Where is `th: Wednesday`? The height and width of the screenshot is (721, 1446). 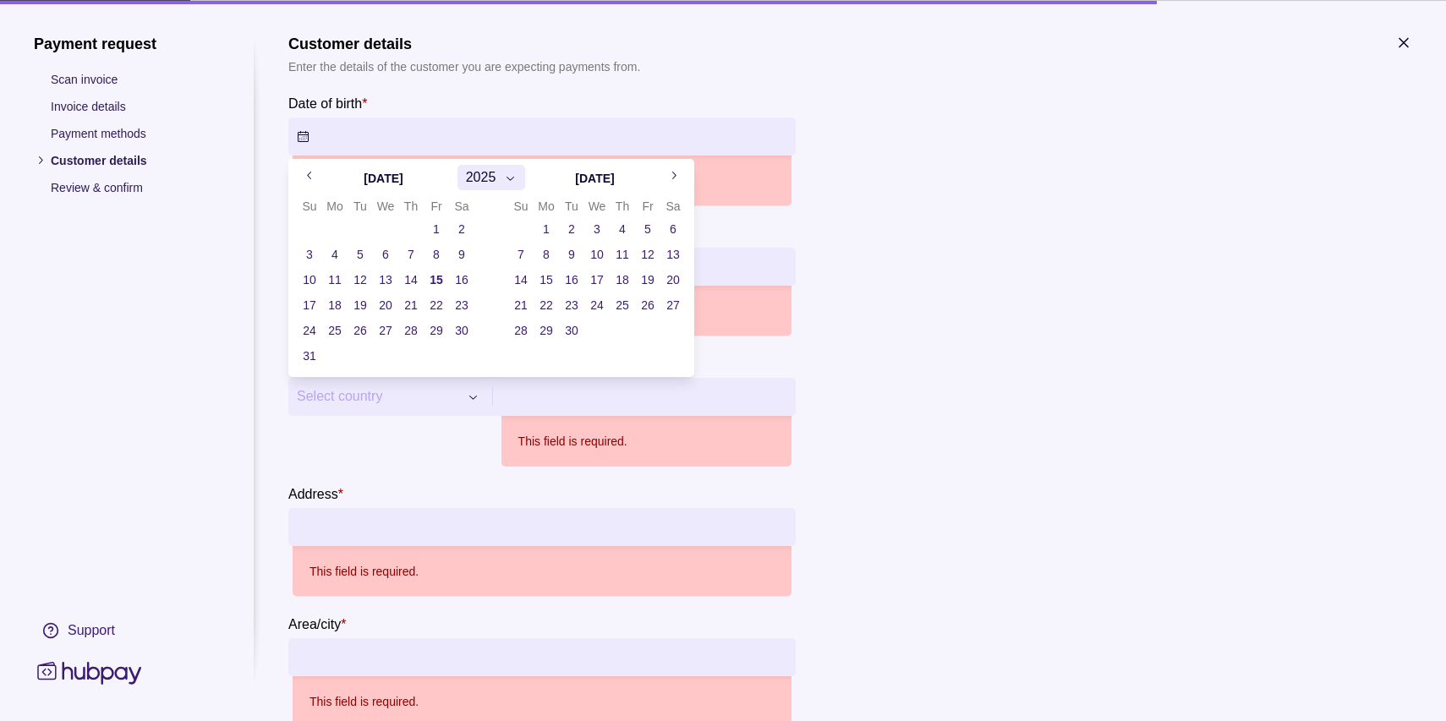 th: Wednesday is located at coordinates (385, 206).